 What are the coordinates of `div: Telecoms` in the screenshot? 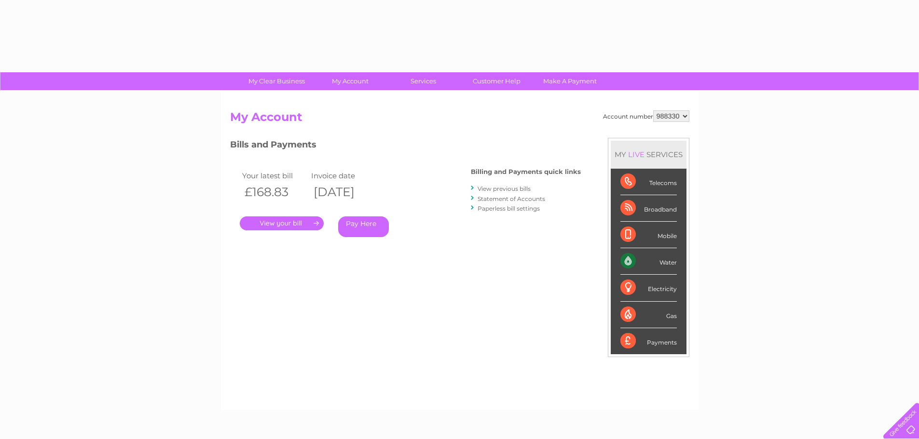 It's located at (648, 182).